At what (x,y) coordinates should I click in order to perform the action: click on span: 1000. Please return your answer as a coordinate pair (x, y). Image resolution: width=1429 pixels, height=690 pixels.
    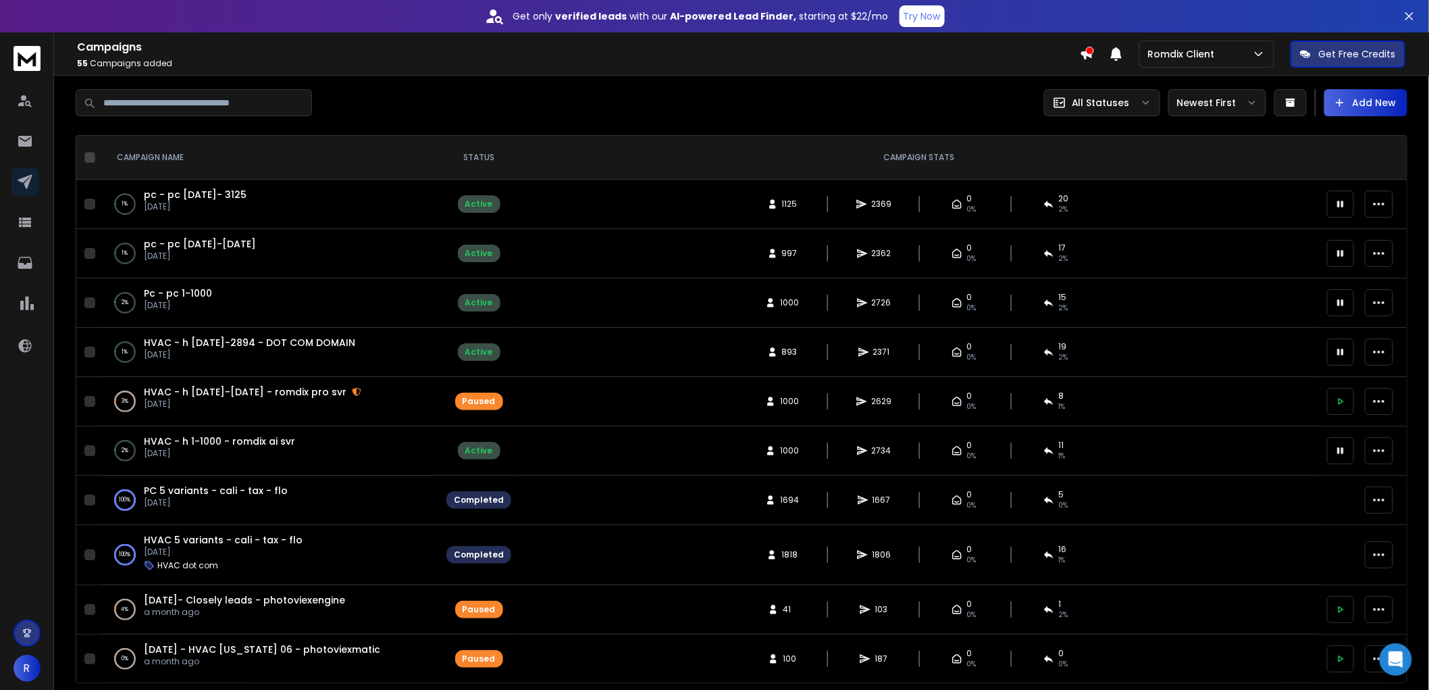
    Looking at the image, I should click on (790, 401).